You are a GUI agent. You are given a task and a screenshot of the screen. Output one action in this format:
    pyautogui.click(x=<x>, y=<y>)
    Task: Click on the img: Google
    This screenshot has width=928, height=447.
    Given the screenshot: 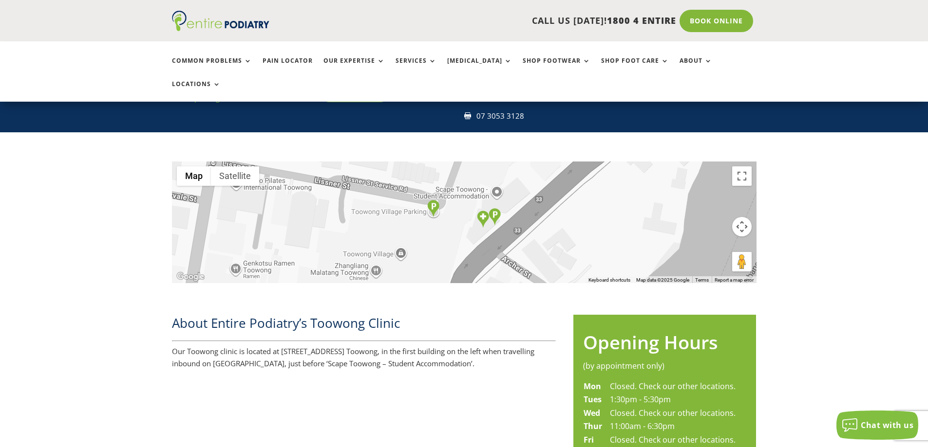 What is the action you would take?
    pyautogui.click(x=190, y=277)
    